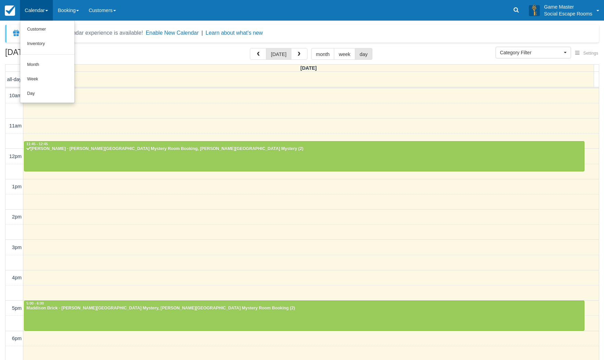 Image resolution: width=604 pixels, height=360 pixels. Describe the element at coordinates (35, 303) in the screenshot. I see `span: 5:00 - 6:00` at that location.